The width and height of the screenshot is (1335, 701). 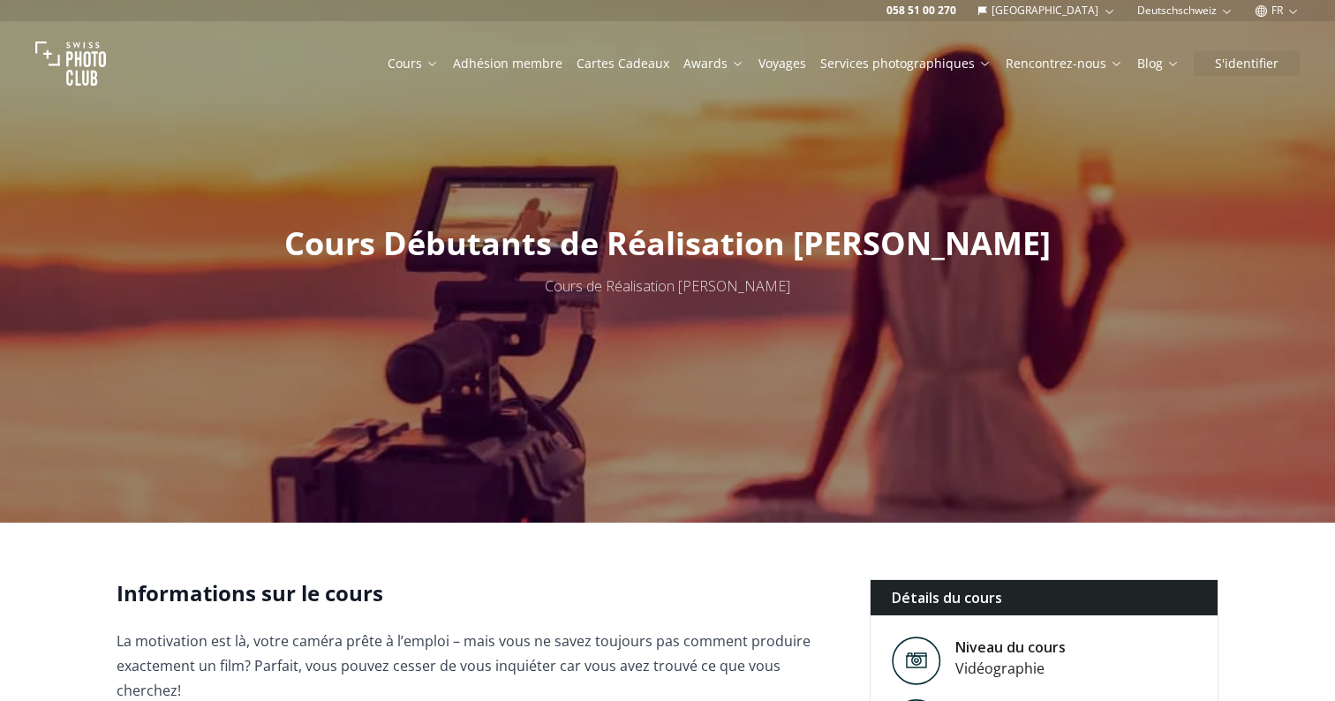 What do you see at coordinates (508, 64) in the screenshot?
I see `a: Adhésion membre` at bounding box center [508, 64].